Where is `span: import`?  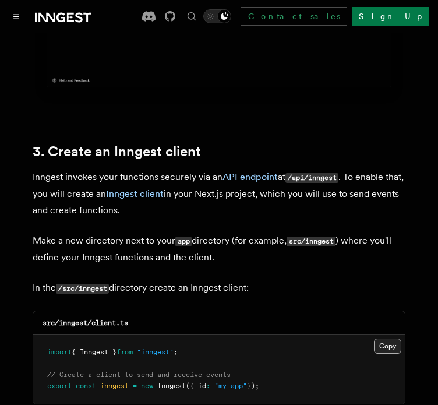
span: import is located at coordinates (59, 352).